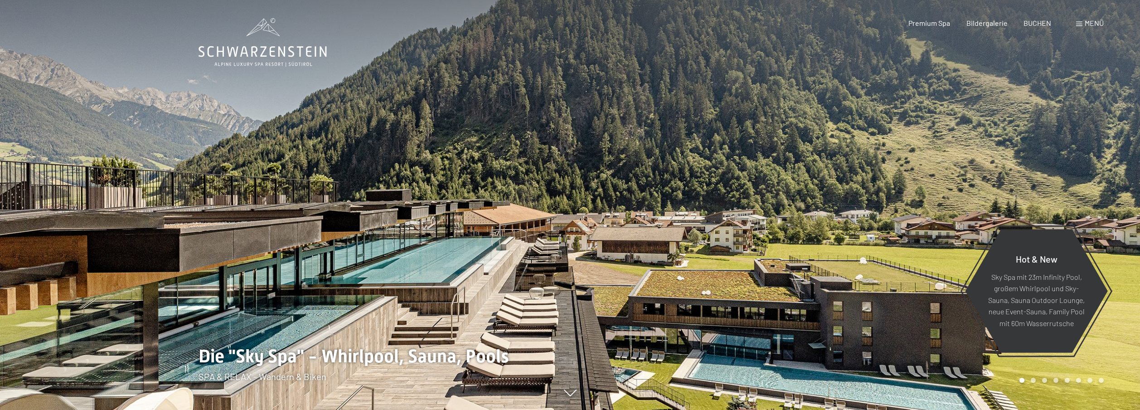 Image resolution: width=1140 pixels, height=410 pixels. I want to click on div: Carousel Page 8, so click(1101, 380).